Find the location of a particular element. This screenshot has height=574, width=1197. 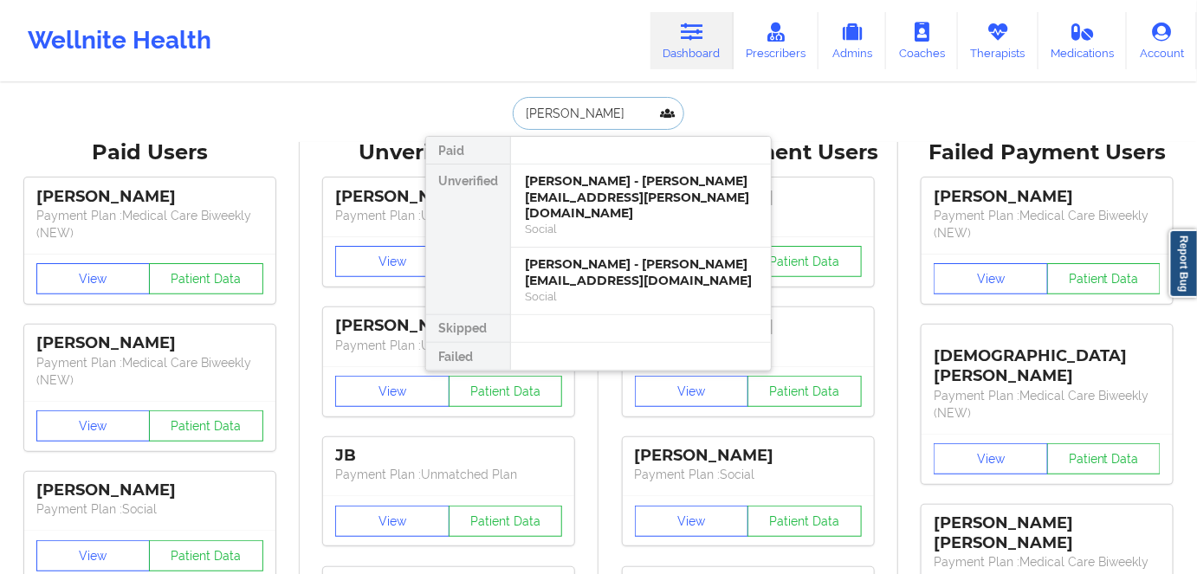

div: JB is located at coordinates (449, 456).